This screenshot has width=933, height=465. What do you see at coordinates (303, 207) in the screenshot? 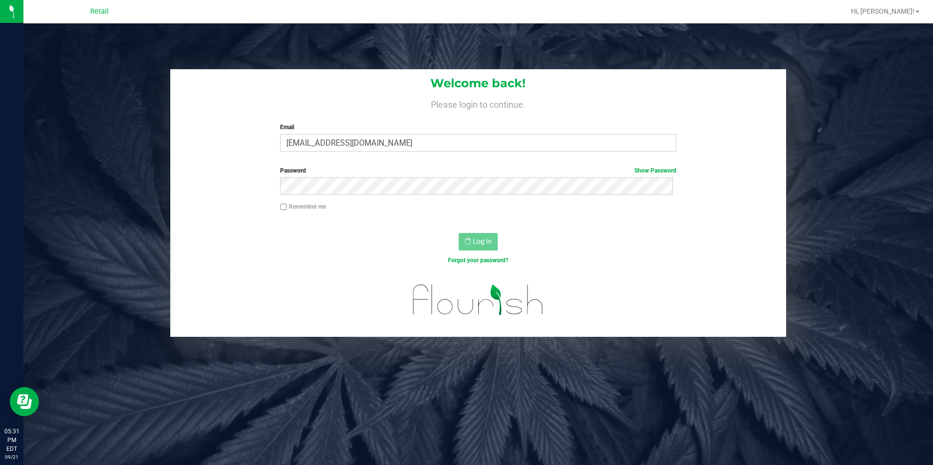
I see `label: Remember me` at bounding box center [303, 207].